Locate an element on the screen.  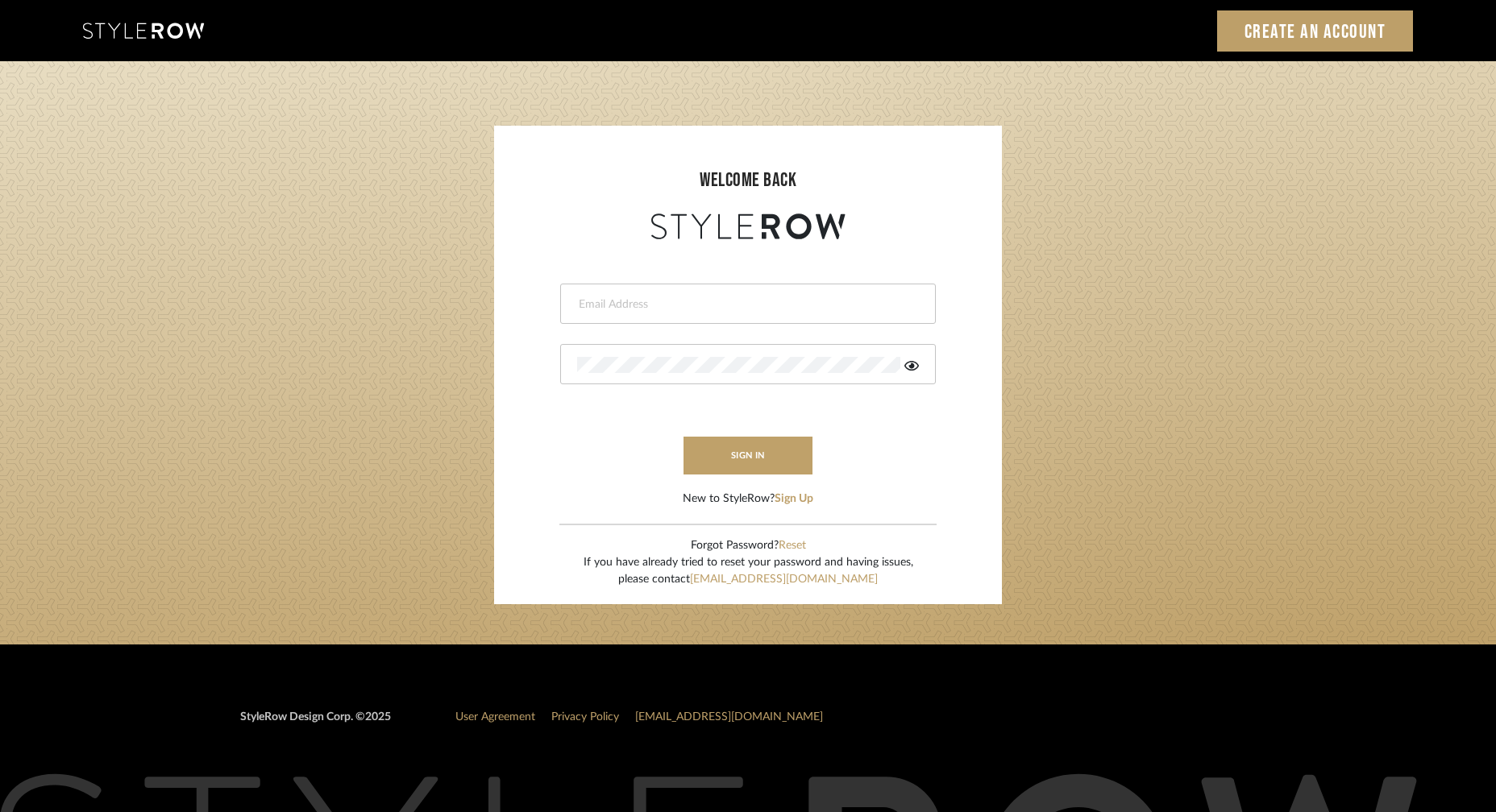
div: StyleRow Design Corp. ©2025 is located at coordinates (315, 724).